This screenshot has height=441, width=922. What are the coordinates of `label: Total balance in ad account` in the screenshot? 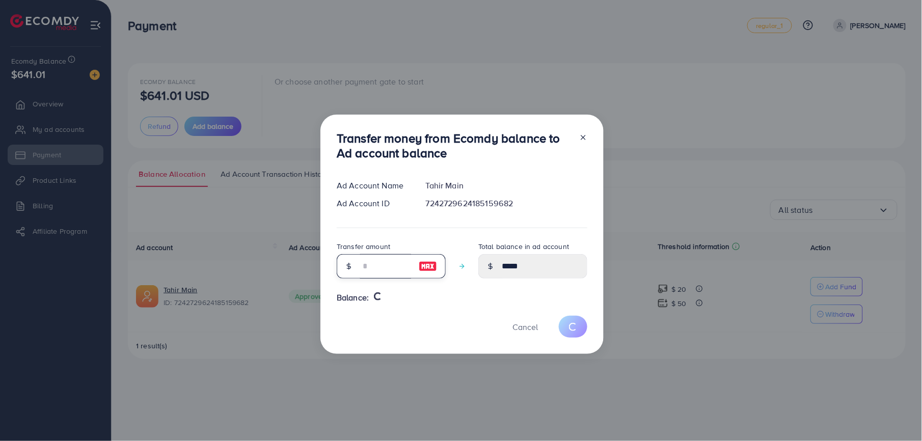 It's located at (524, 246).